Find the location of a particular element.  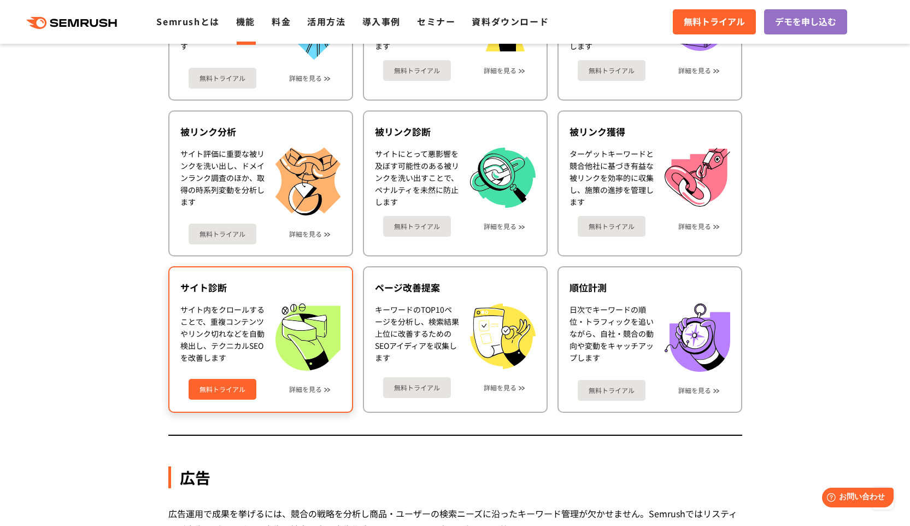

div: ページ改善提案 is located at coordinates (455, 288).